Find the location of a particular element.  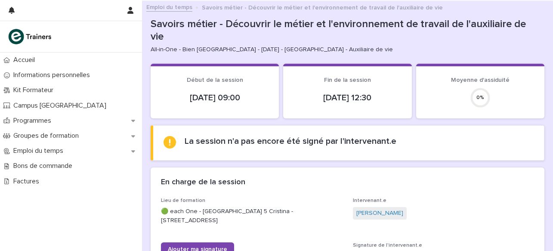

span: Moyenne d'assiduité is located at coordinates (481, 80).